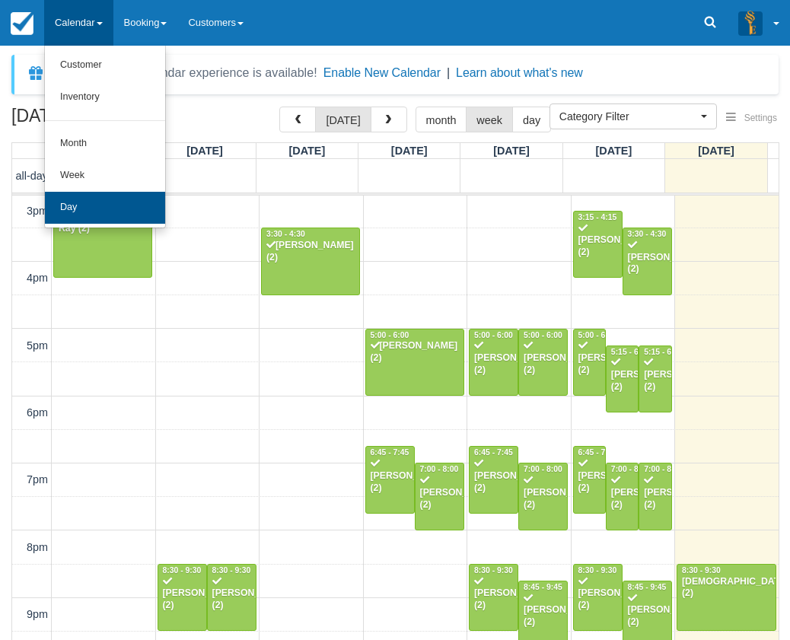 This screenshot has height=640, width=790. I want to click on span: 3pm, so click(37, 211).